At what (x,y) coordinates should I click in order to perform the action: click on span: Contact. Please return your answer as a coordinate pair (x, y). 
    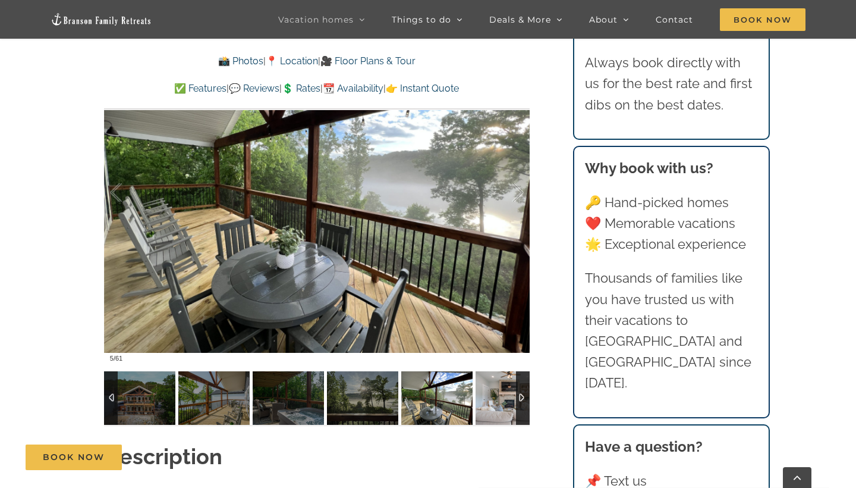
    Looking at the image, I should click on (674, 20).